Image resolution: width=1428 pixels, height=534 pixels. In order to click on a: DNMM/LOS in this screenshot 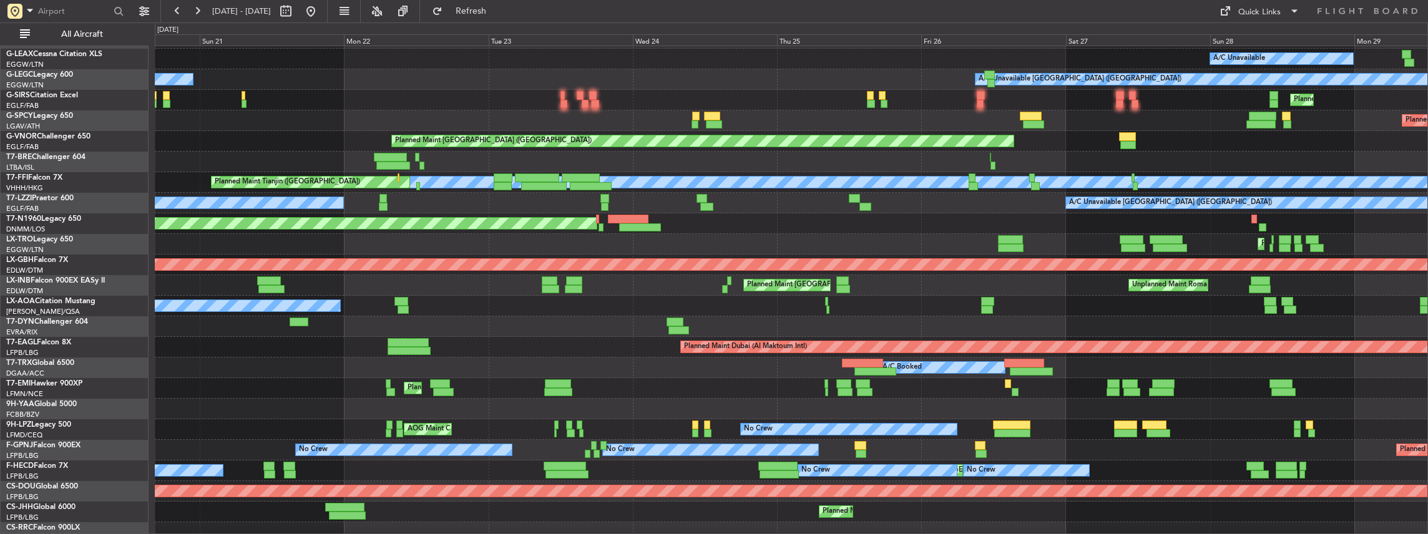, I will do `click(26, 229)`.